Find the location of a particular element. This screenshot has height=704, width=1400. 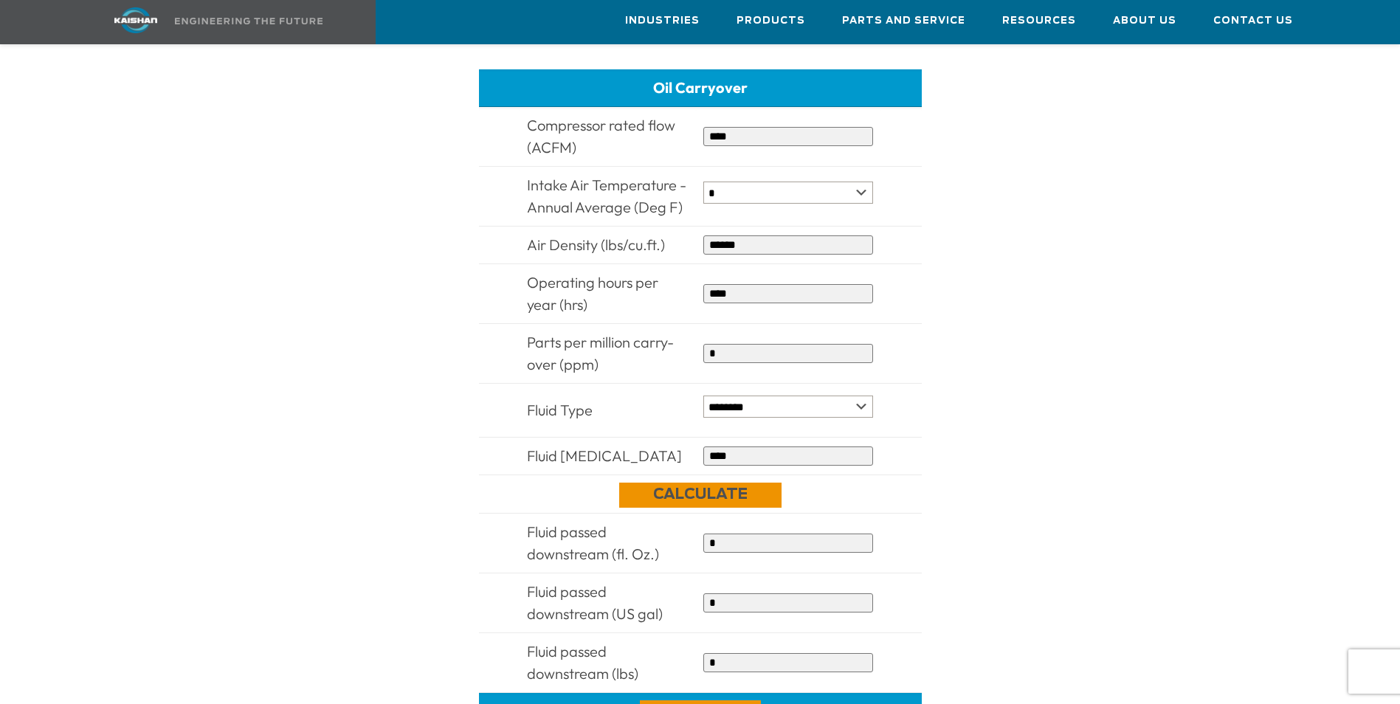

a: Industries is located at coordinates (662, 21).